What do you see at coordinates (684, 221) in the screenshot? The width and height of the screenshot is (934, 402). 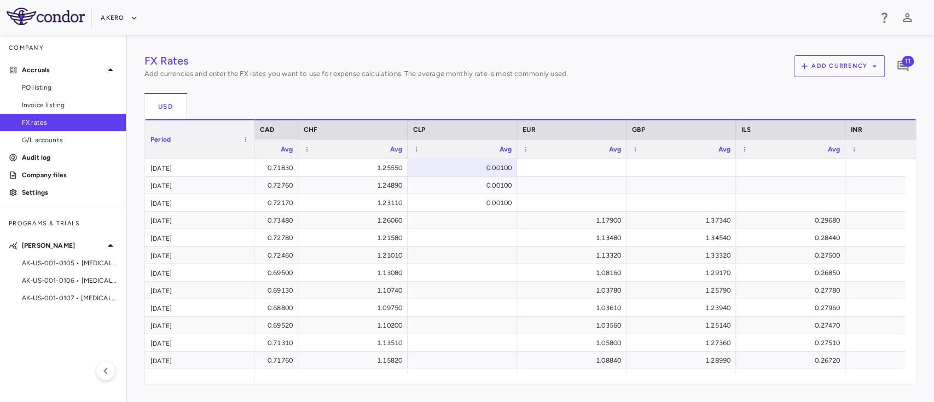 I see `div: 1.37340` at bounding box center [684, 221].